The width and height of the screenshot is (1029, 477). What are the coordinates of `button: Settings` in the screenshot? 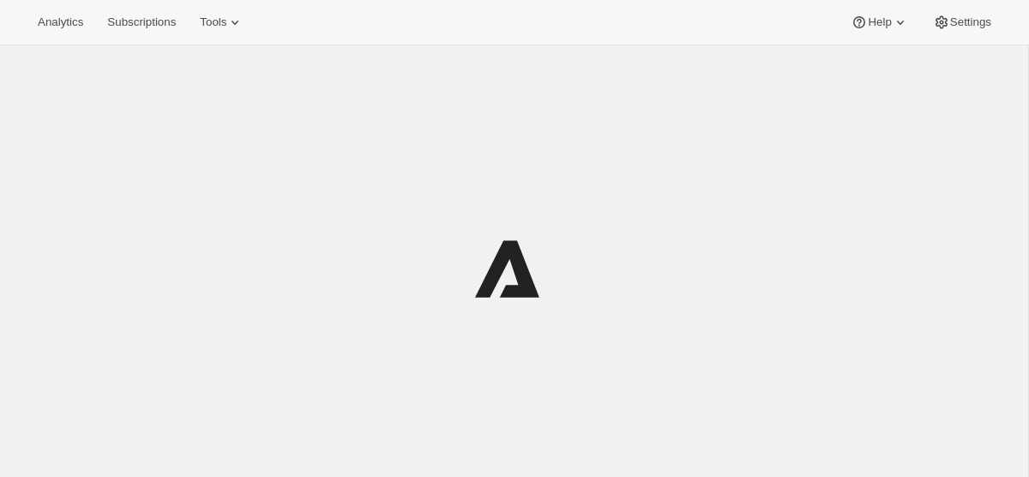 It's located at (962, 22).